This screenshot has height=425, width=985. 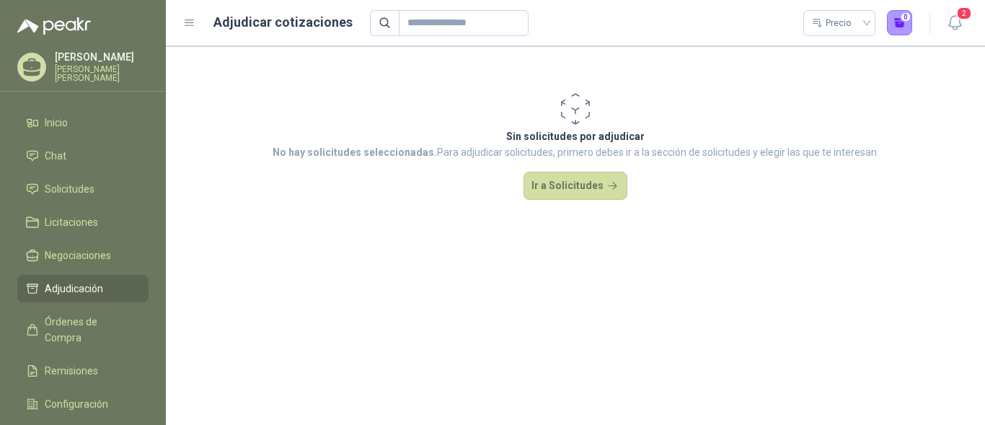 I want to click on a: Remisiones, so click(x=83, y=371).